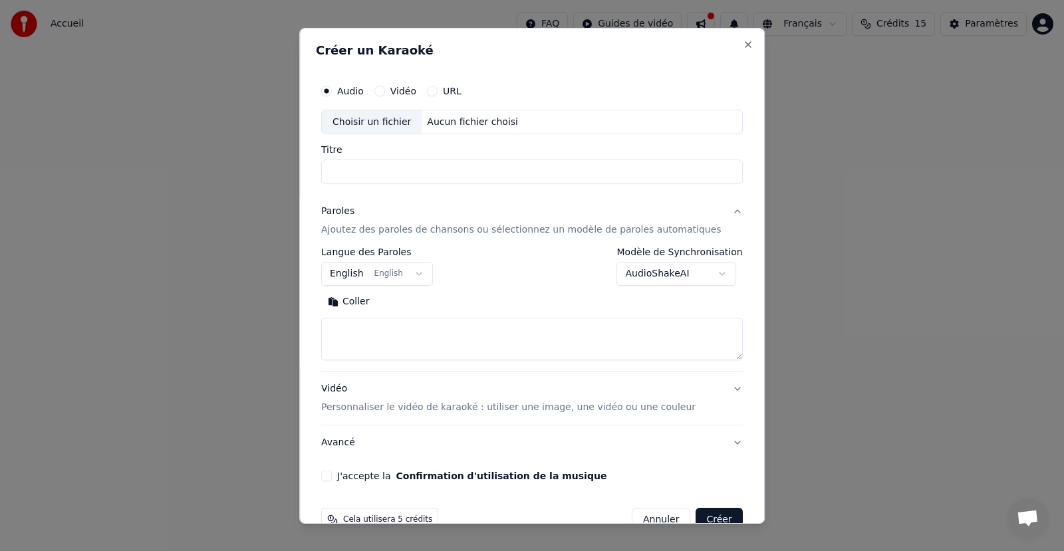  Describe the element at coordinates (377, 252) in the screenshot. I see `label: Langue des Paroles` at that location.